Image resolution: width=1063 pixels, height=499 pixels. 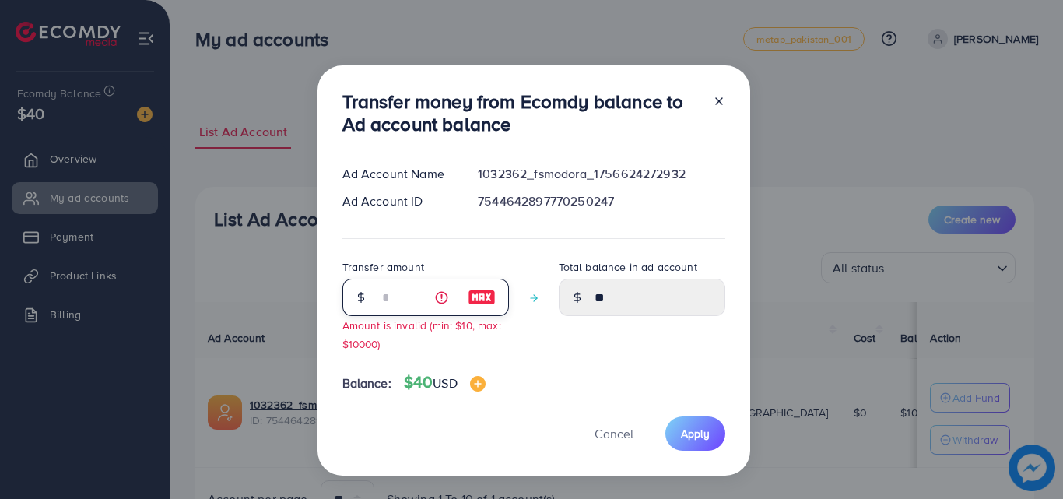 I want to click on small: Amount is invalid (min: $10, max: $10000), so click(x=422, y=334).